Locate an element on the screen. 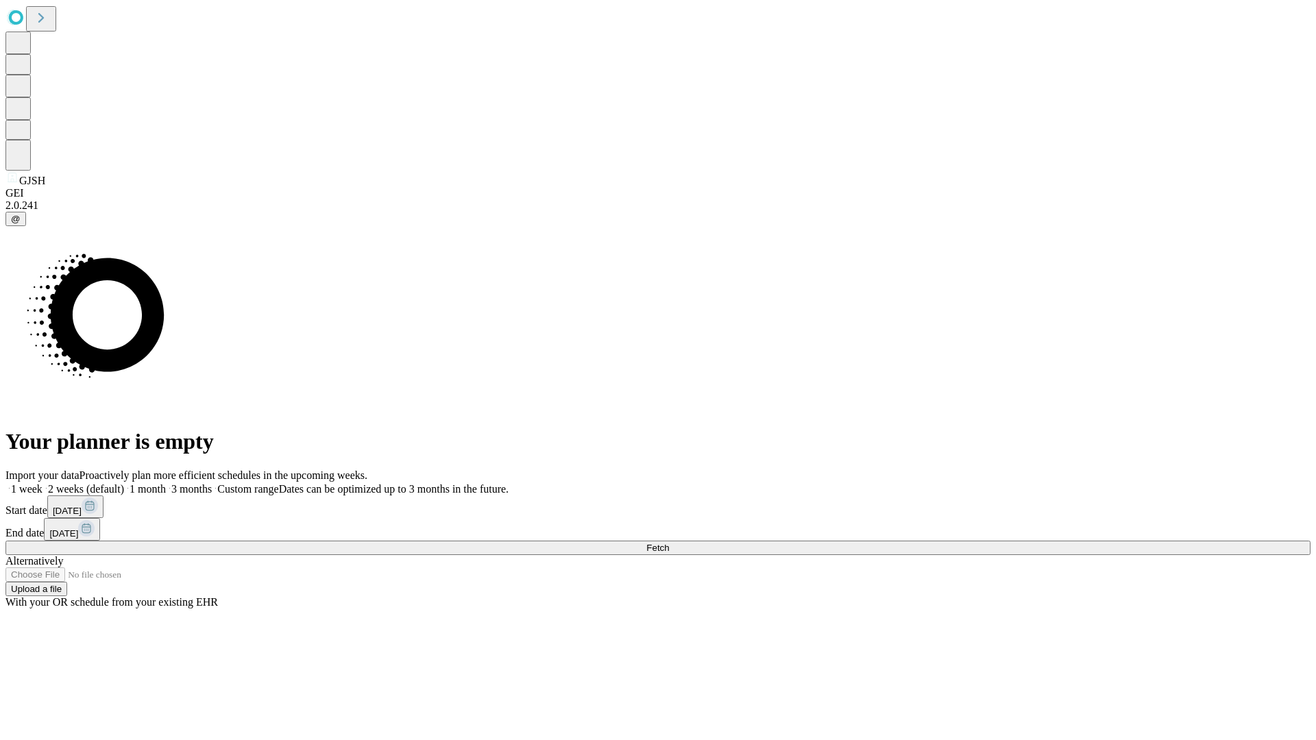 The image size is (1316, 740). span: Import your data is located at coordinates (42, 475).